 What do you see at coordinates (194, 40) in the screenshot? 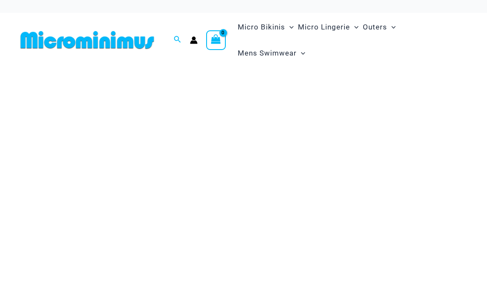
I see `a: Account icon link` at bounding box center [194, 40].